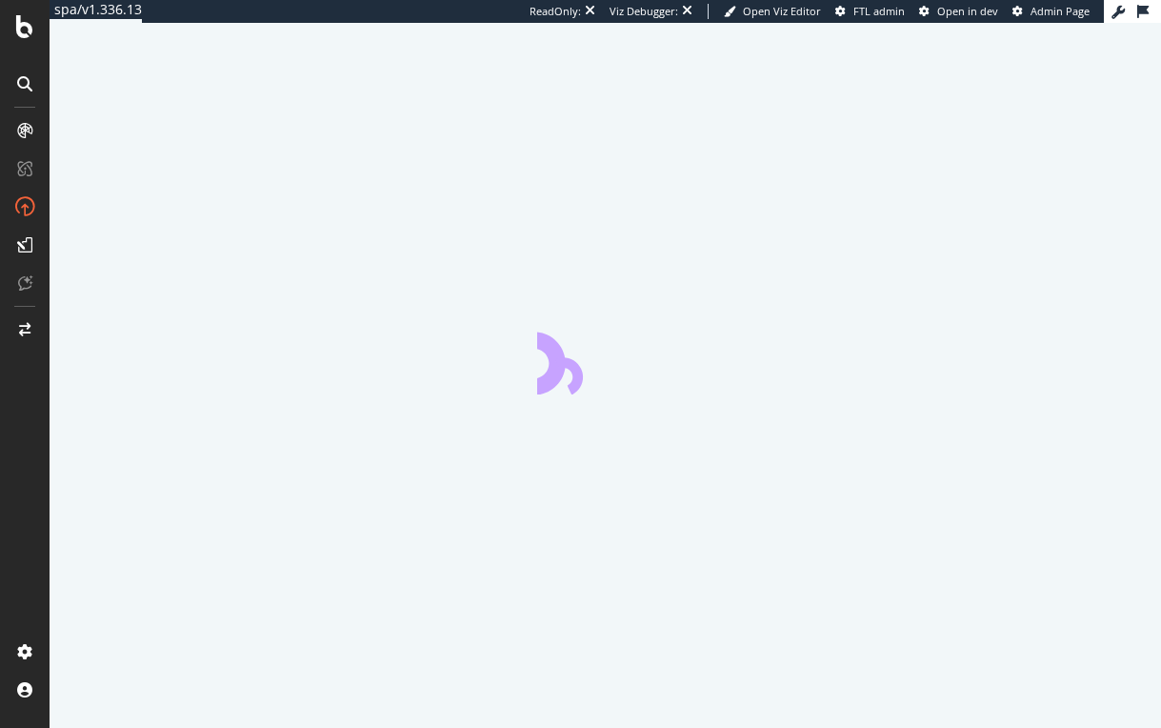 The image size is (1161, 728). What do you see at coordinates (870, 11) in the screenshot?
I see `a: FTL admin` at bounding box center [870, 11].